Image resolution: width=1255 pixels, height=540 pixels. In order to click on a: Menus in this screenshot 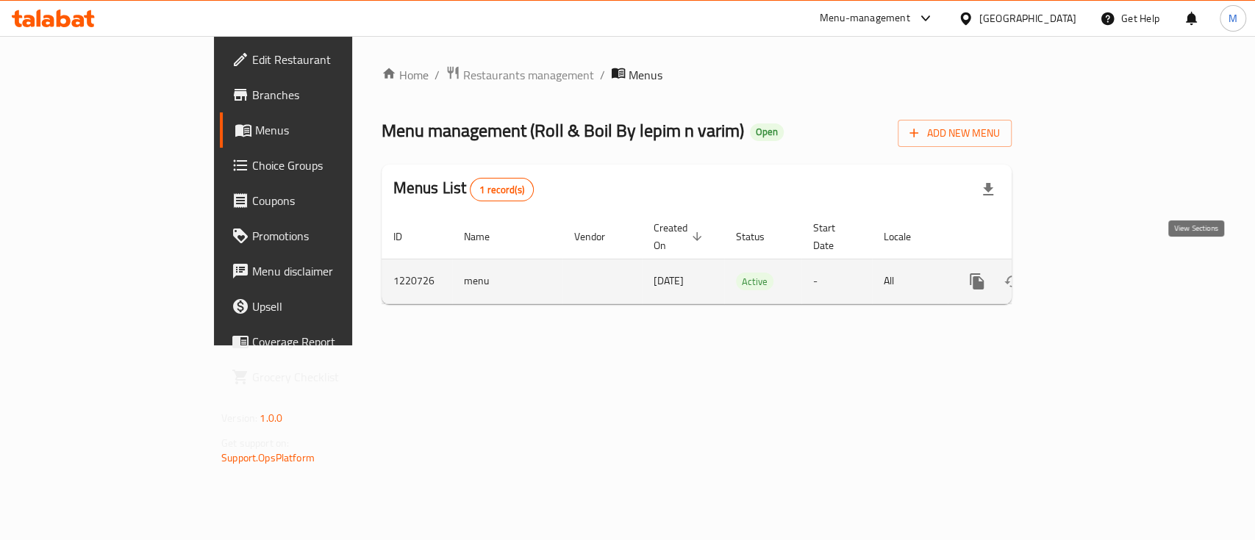, I will do `click(321, 130)`.